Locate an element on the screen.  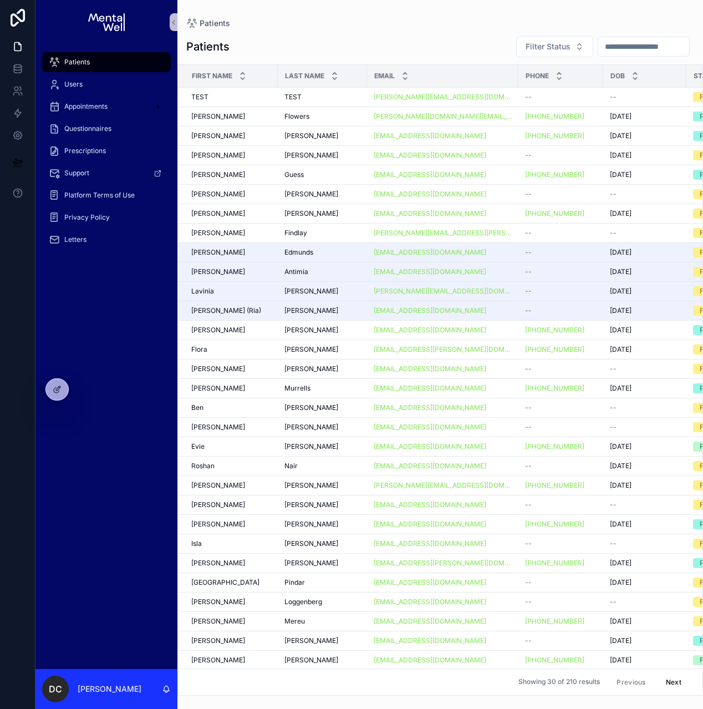
a: Privacy Policy is located at coordinates (106, 217).